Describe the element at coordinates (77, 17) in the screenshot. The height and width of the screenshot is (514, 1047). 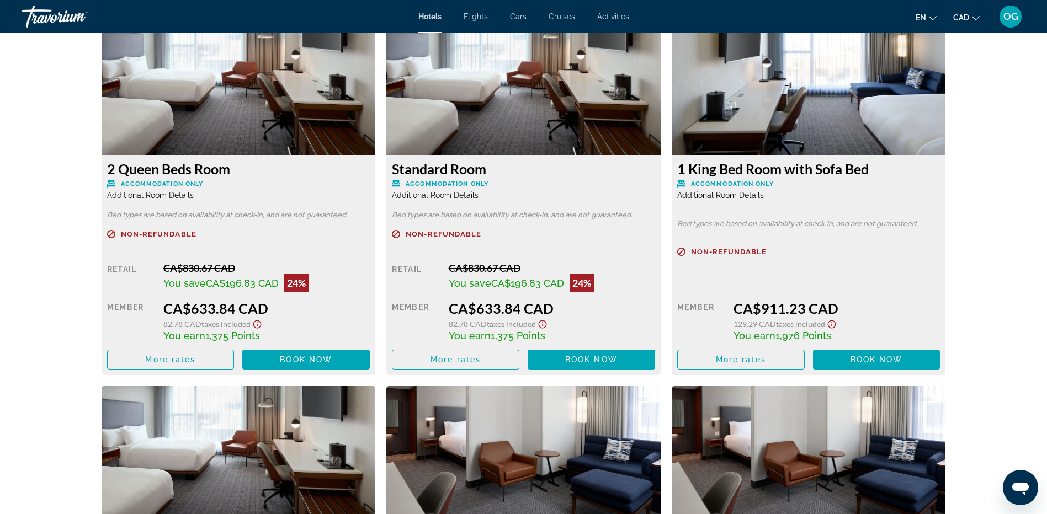
I see `a: Travorium` at that location.